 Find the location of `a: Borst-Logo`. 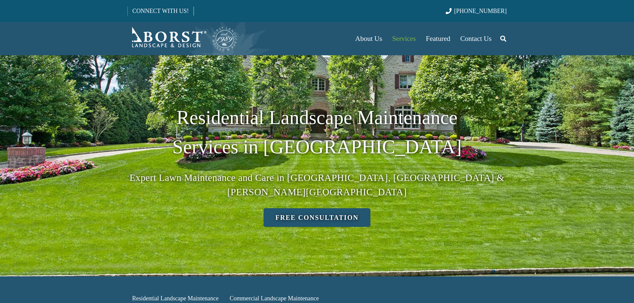

a: Borst-Logo is located at coordinates (183, 39).